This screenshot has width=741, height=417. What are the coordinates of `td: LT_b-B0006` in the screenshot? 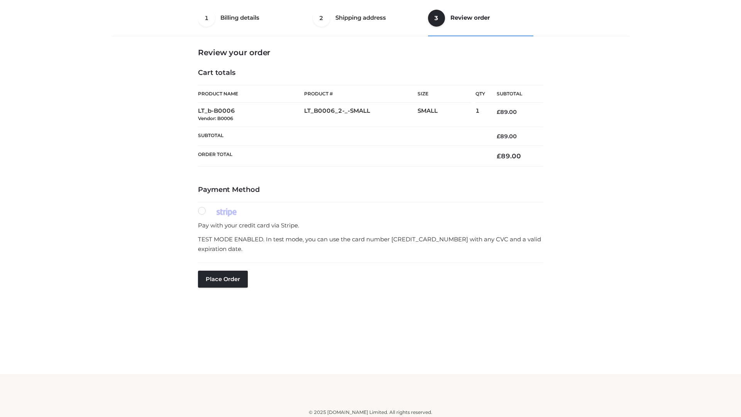 It's located at (251, 115).